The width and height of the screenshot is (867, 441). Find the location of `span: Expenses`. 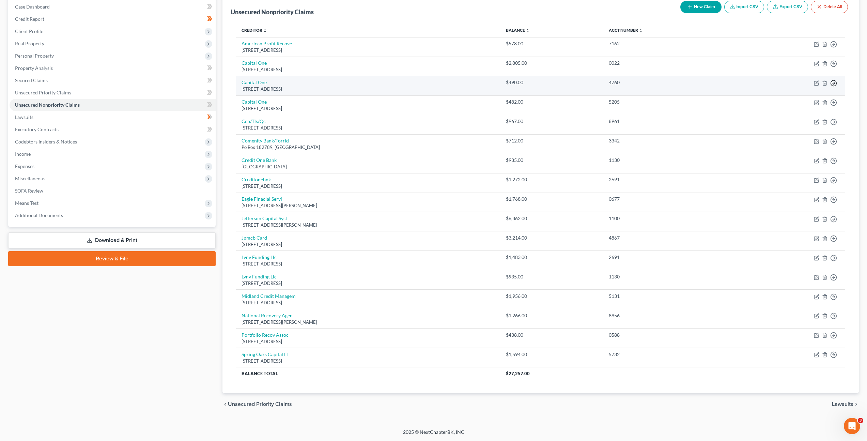

span: Expenses is located at coordinates (25, 166).